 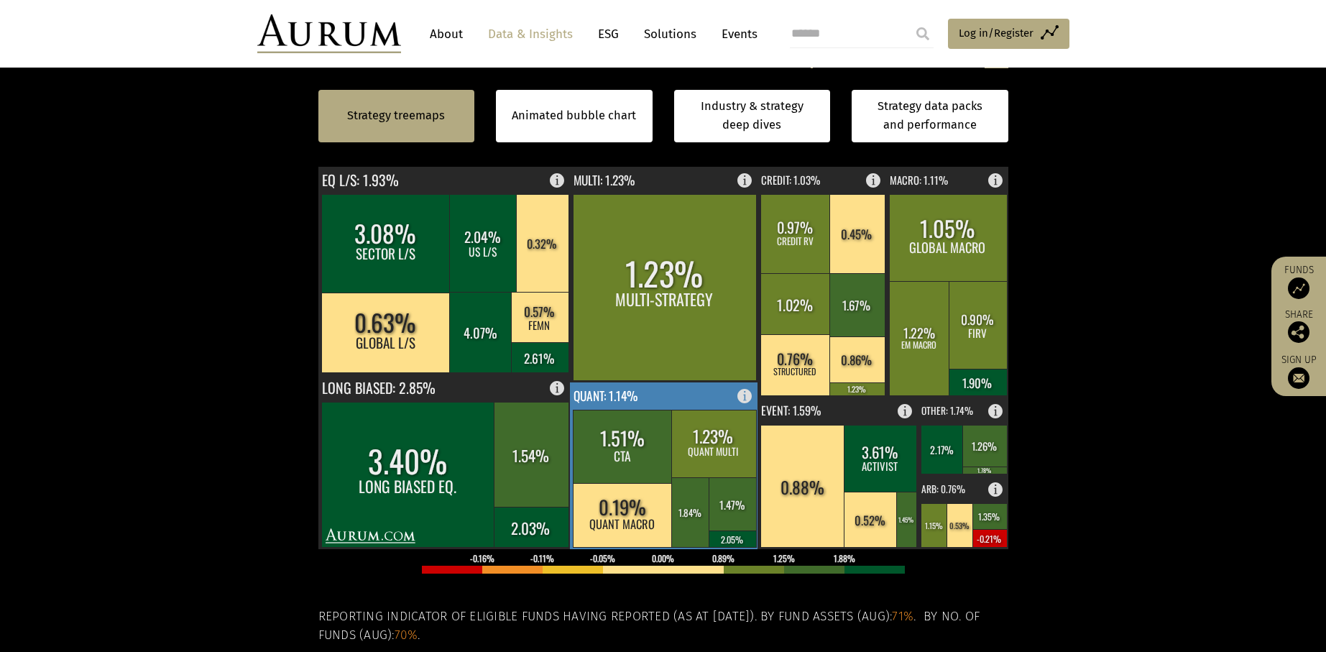 What do you see at coordinates (406, 635) in the screenshot?
I see `span: 70%` at bounding box center [406, 635].